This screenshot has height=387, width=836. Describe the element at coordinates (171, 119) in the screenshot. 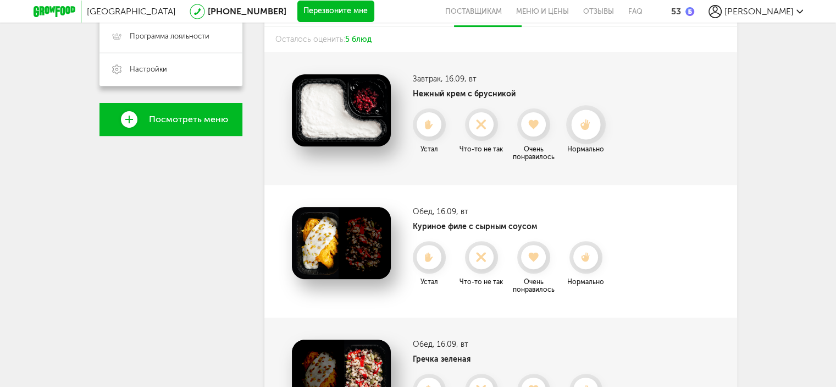

I see `a: Посмотреть меню` at that location.